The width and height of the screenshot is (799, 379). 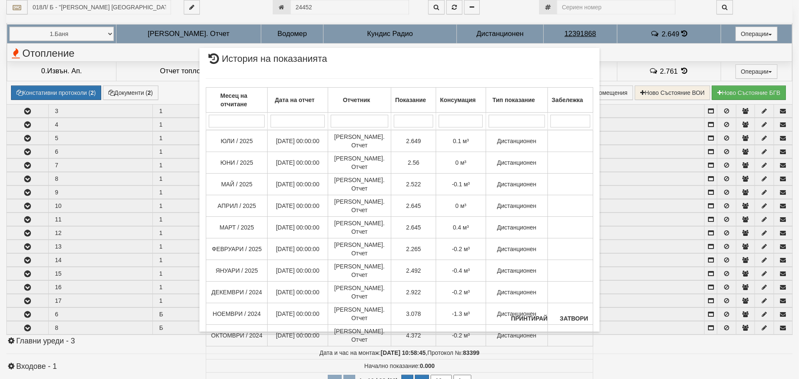 What do you see at coordinates (237, 271) in the screenshot?
I see `td: ЯНУАРИ / 2025` at bounding box center [237, 271].